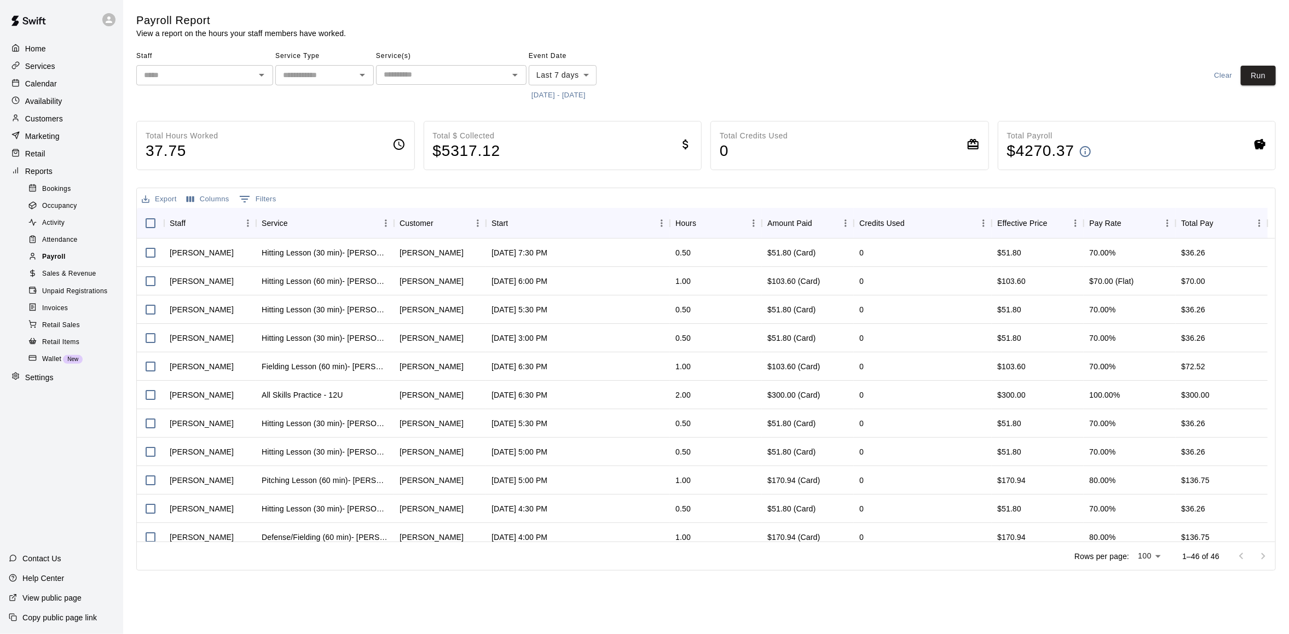 This screenshot has width=1289, height=634. What do you see at coordinates (74, 359) in the screenshot?
I see `a: WalletNew` at bounding box center [74, 359].